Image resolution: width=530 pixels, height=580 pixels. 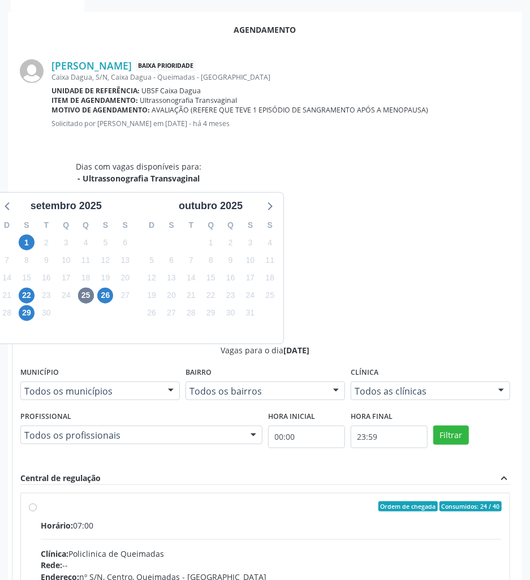 I want to click on span: segunda-feira, 8 de setembro de 2025, so click(x=27, y=260).